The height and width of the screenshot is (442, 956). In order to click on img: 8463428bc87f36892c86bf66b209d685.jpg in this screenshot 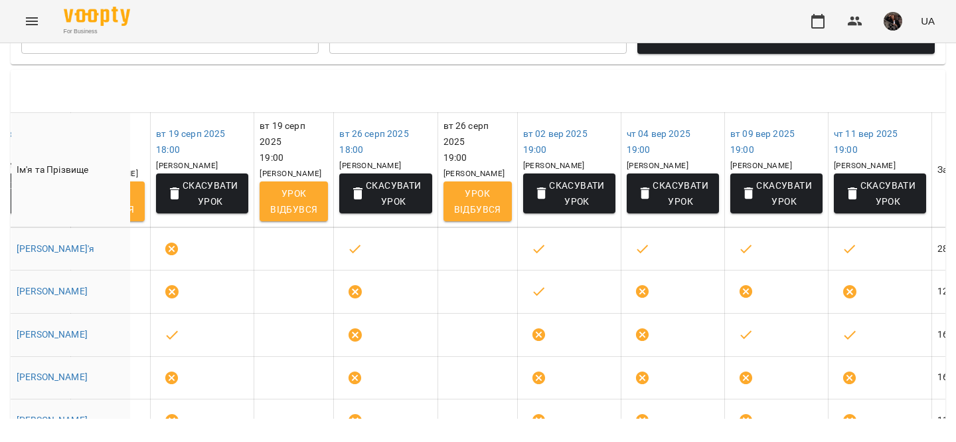, I will do `click(893, 21)`.